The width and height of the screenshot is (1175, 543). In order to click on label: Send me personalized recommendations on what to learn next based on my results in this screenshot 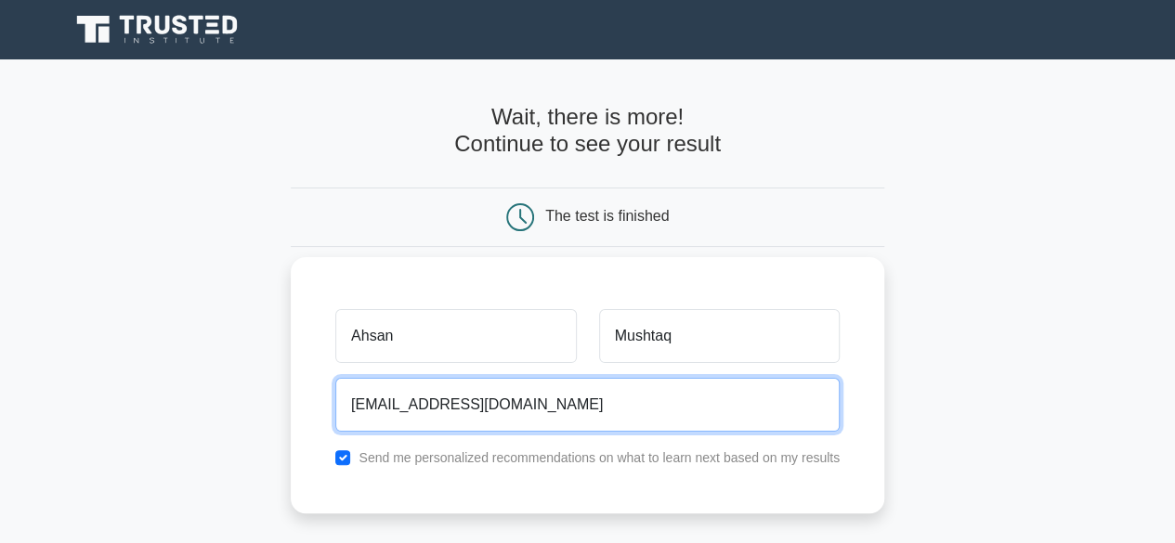, I will do `click(599, 458)`.